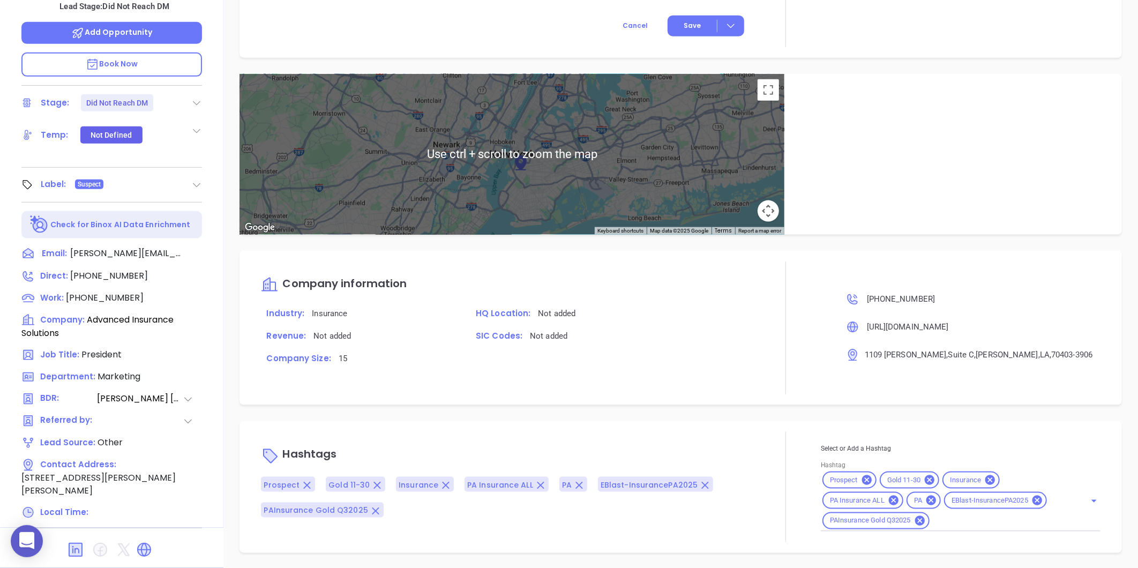 The height and width of the screenshot is (568, 1138). What do you see at coordinates (503, 313) in the screenshot?
I see `span: HQ Location:` at bounding box center [503, 313].